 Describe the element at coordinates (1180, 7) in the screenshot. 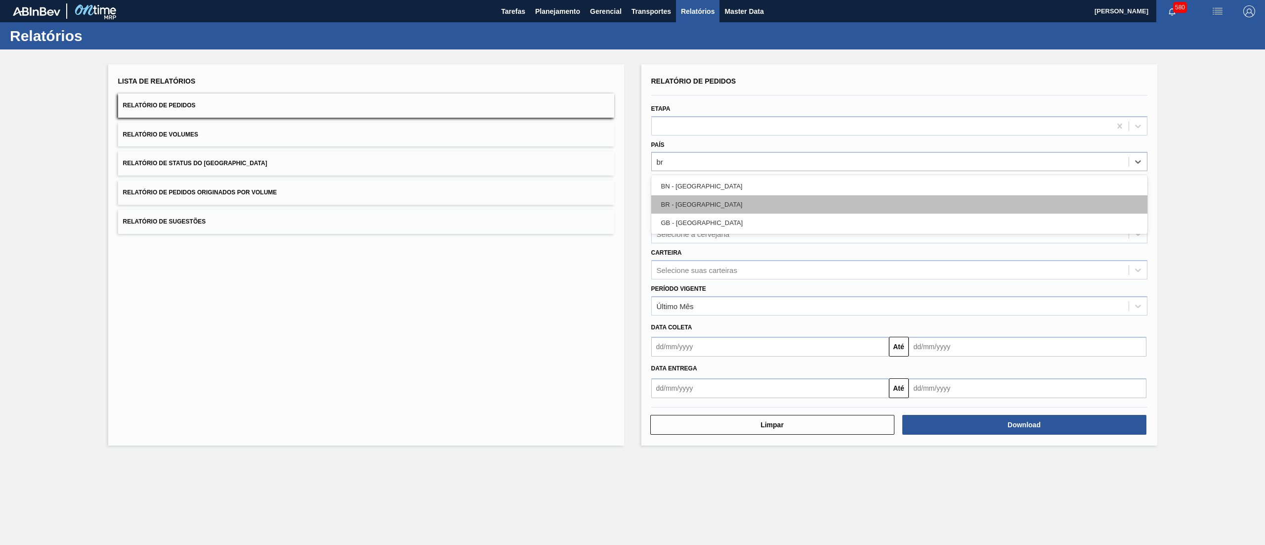

I see `span: 580` at that location.